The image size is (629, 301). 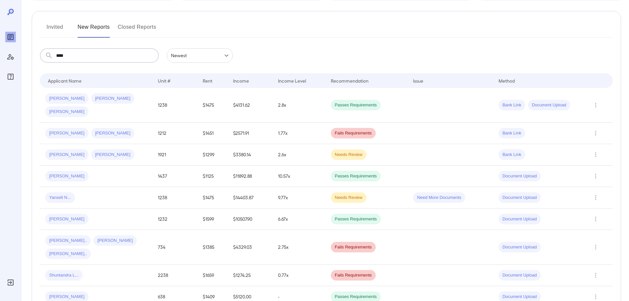 What do you see at coordinates (299, 275) in the screenshot?
I see `td: 0.77x` at bounding box center [299, 275].